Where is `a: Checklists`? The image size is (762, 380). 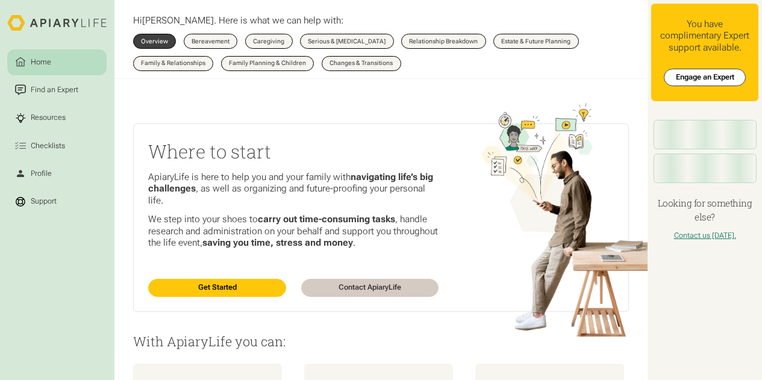
a: Checklists is located at coordinates (57, 146).